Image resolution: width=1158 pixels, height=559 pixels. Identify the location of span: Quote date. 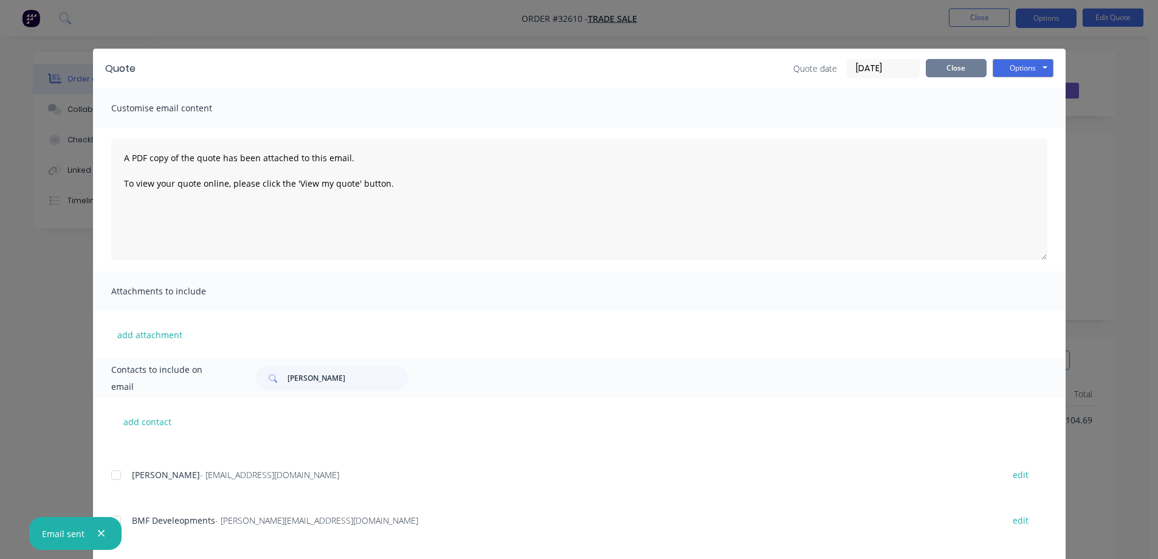
(815, 68).